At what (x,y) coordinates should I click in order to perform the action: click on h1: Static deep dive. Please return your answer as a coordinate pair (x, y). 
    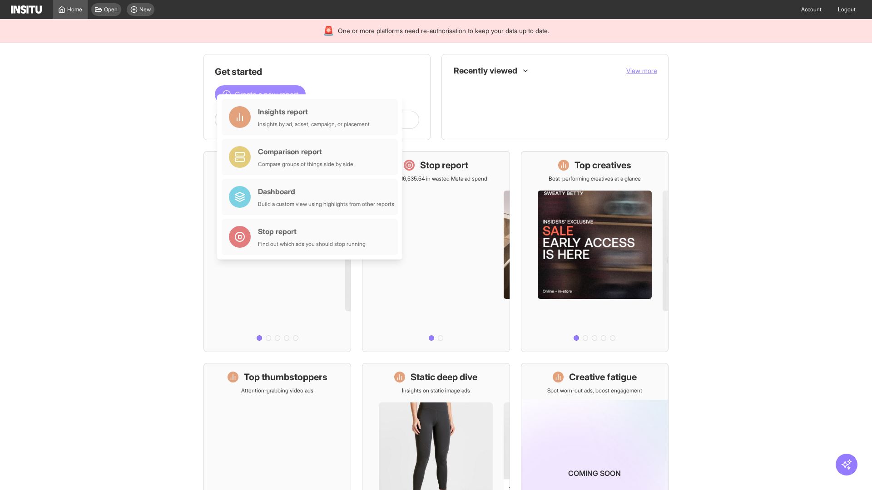
    Looking at the image, I should click on (443, 377).